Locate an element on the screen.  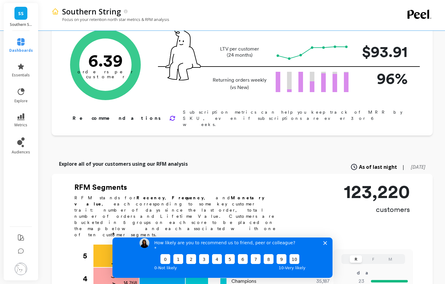
p: customers is located at coordinates (377, 209).